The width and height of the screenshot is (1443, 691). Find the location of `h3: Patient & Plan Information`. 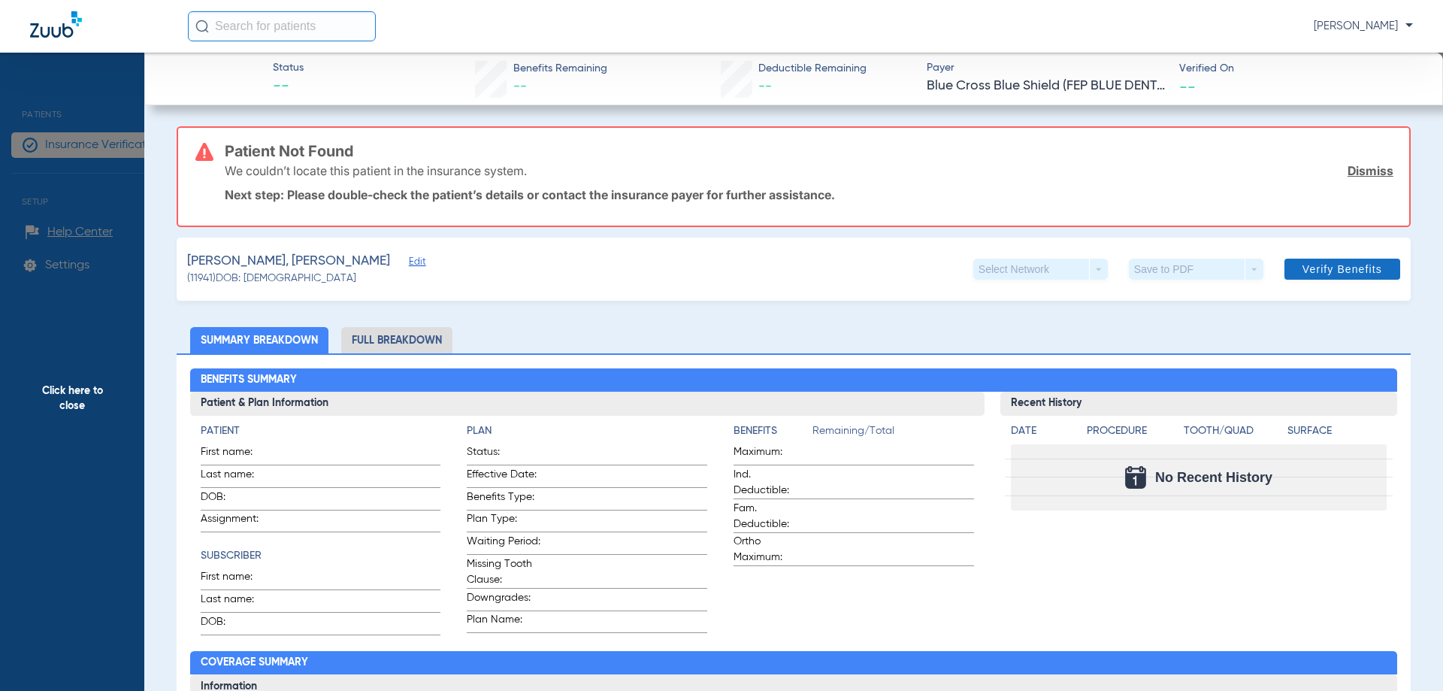

h3: Patient & Plan Information is located at coordinates (587, 403).